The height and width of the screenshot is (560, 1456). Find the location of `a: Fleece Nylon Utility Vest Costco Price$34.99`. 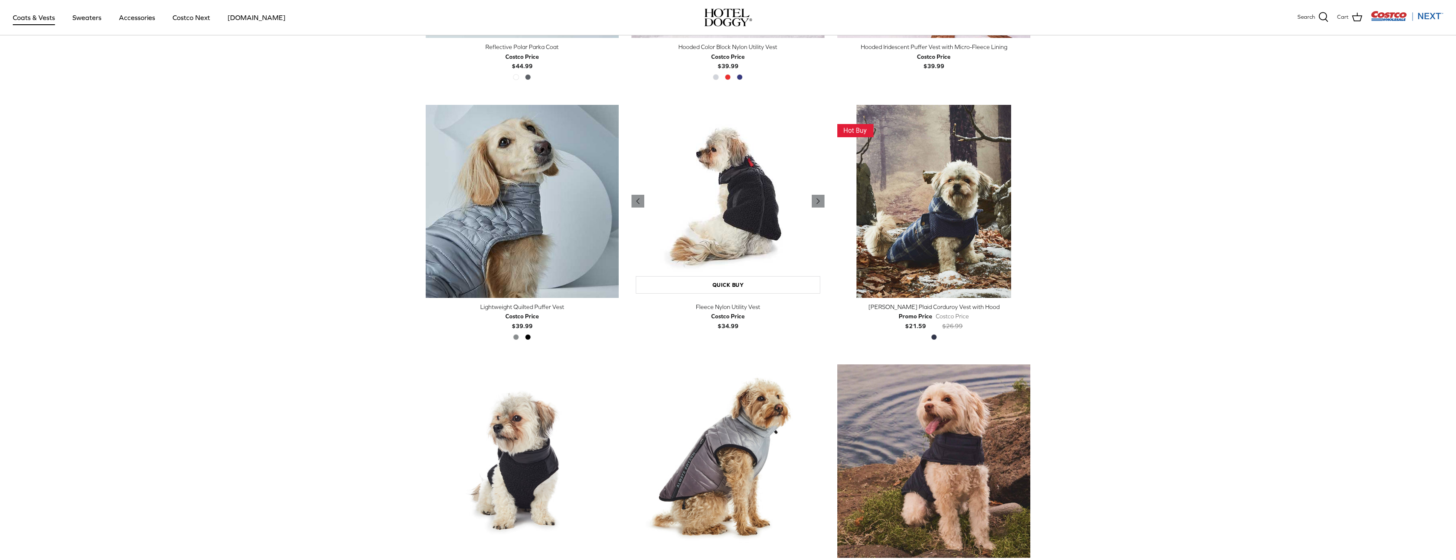

a: Fleece Nylon Utility Vest Costco Price$34.99 is located at coordinates (728, 316).